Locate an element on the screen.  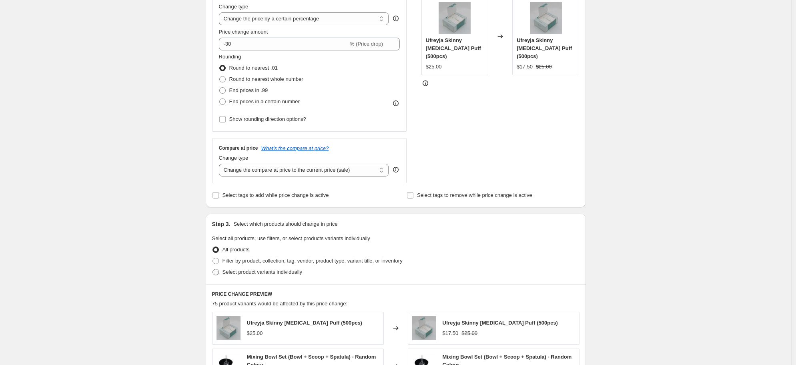
span: Select tags to add while price change is active is located at coordinates (276, 195).